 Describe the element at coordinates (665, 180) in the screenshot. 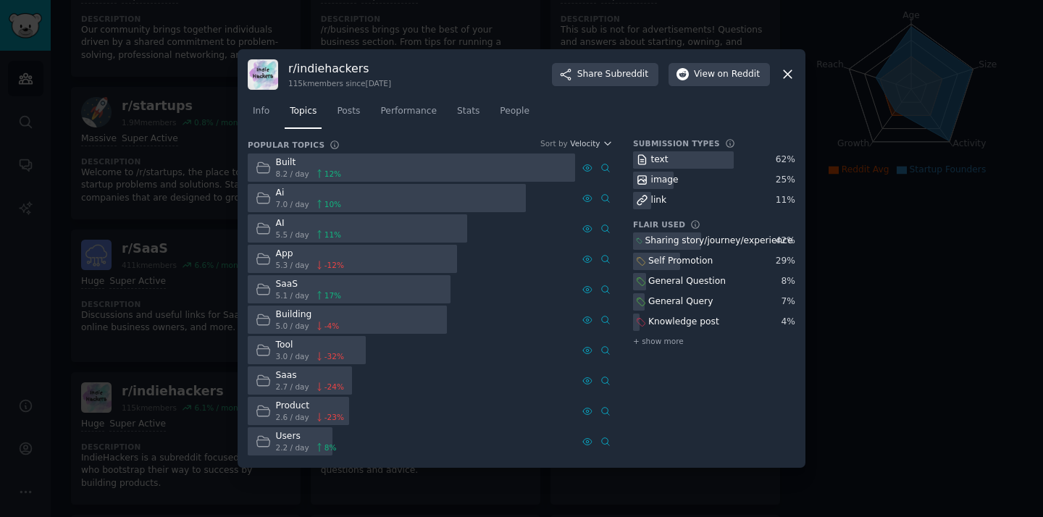

I see `div: image` at that location.